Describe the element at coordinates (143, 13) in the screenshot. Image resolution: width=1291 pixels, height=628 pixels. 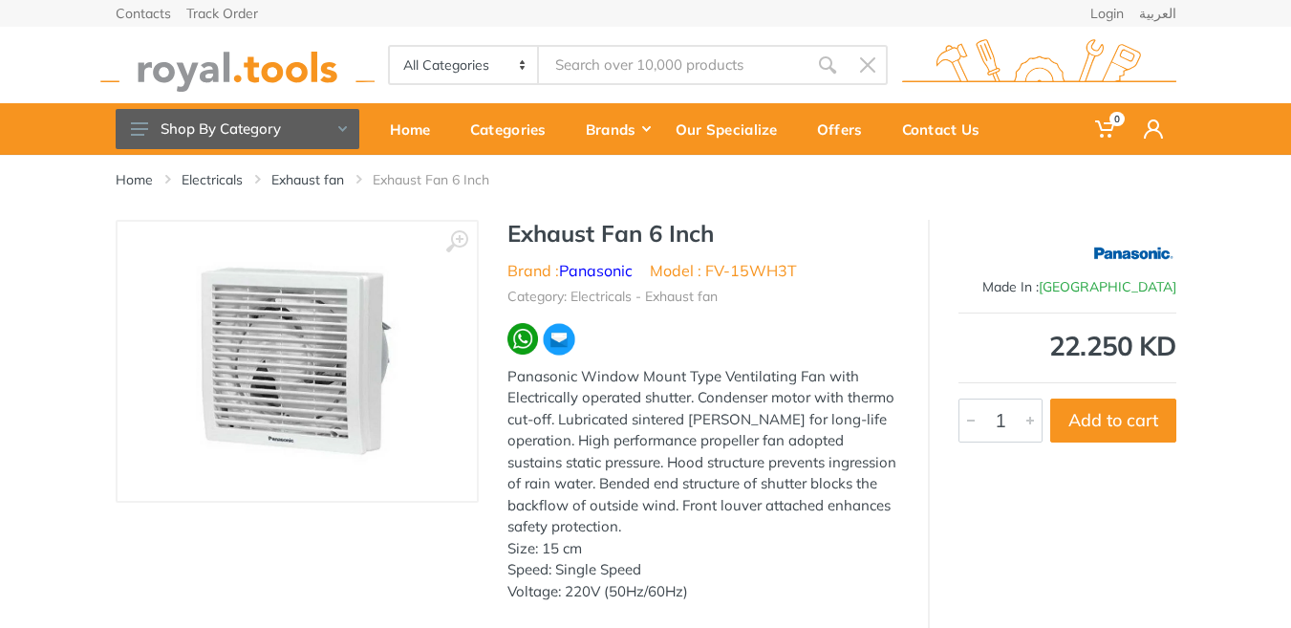
I see `a: Contacts` at that location.